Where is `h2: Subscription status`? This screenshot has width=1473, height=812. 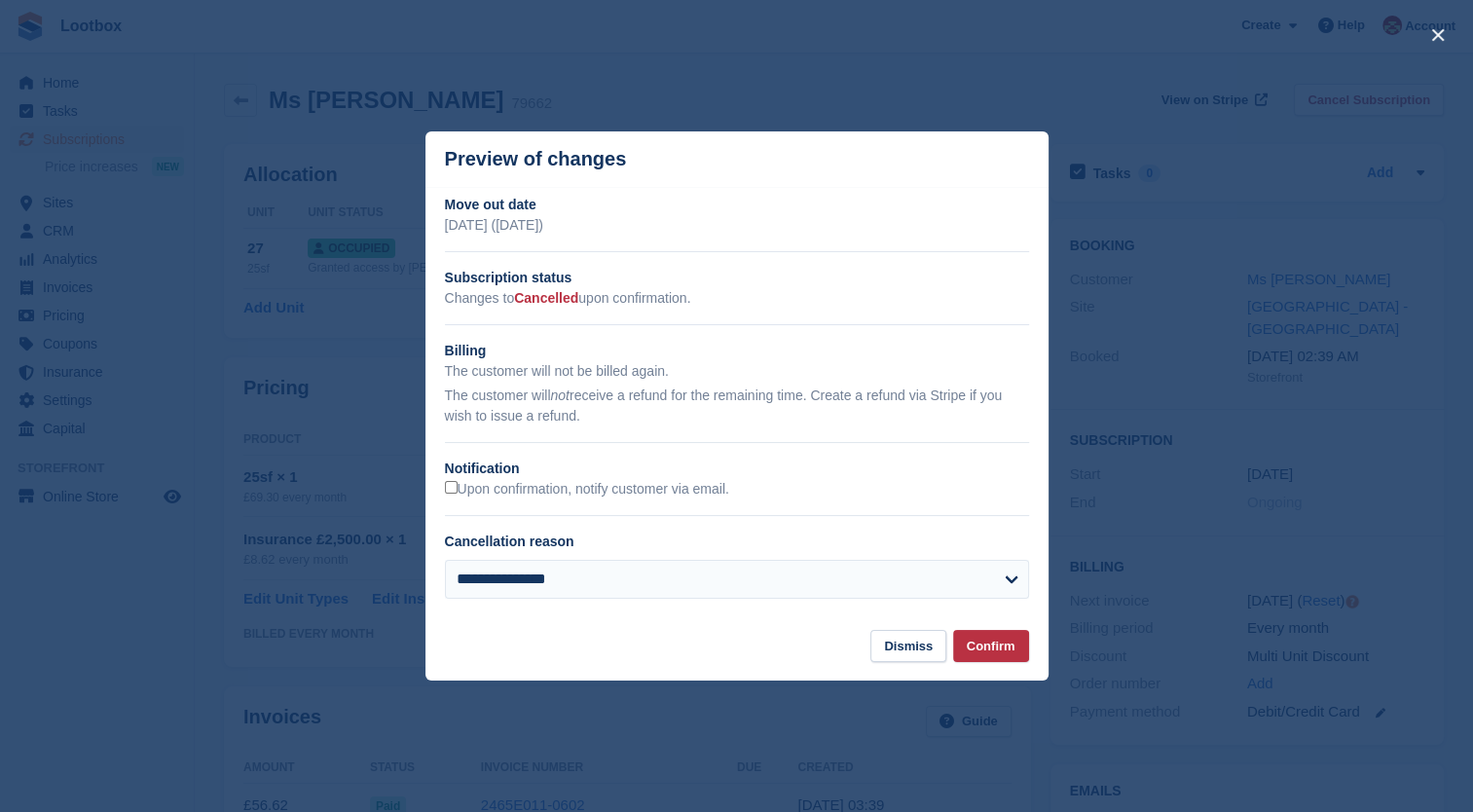 h2: Subscription status is located at coordinates (737, 278).